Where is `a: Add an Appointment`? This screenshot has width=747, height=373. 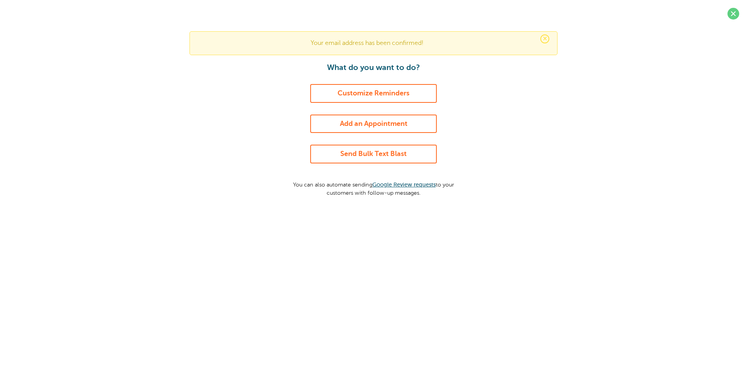 a: Add an Appointment is located at coordinates (373, 124).